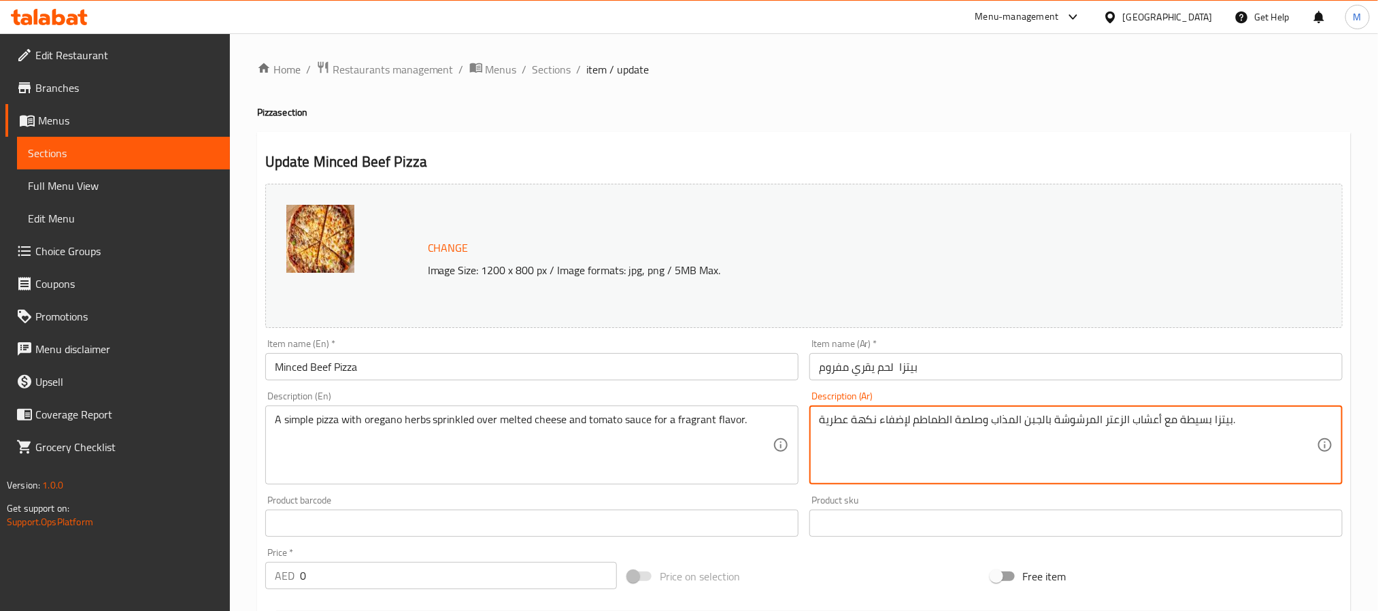 The height and width of the screenshot is (611, 1378). Describe the element at coordinates (118, 414) in the screenshot. I see `a: Coverage Report` at that location.